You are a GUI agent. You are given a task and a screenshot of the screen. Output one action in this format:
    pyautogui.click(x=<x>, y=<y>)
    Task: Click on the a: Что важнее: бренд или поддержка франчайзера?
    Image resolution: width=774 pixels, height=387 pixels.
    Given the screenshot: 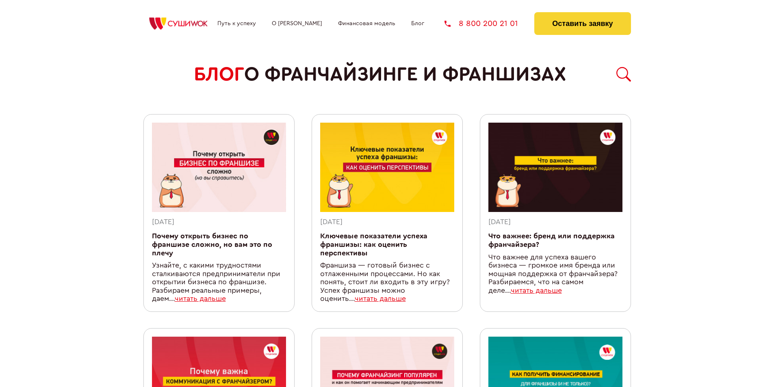 What is the action you would take?
    pyautogui.click(x=552, y=241)
    